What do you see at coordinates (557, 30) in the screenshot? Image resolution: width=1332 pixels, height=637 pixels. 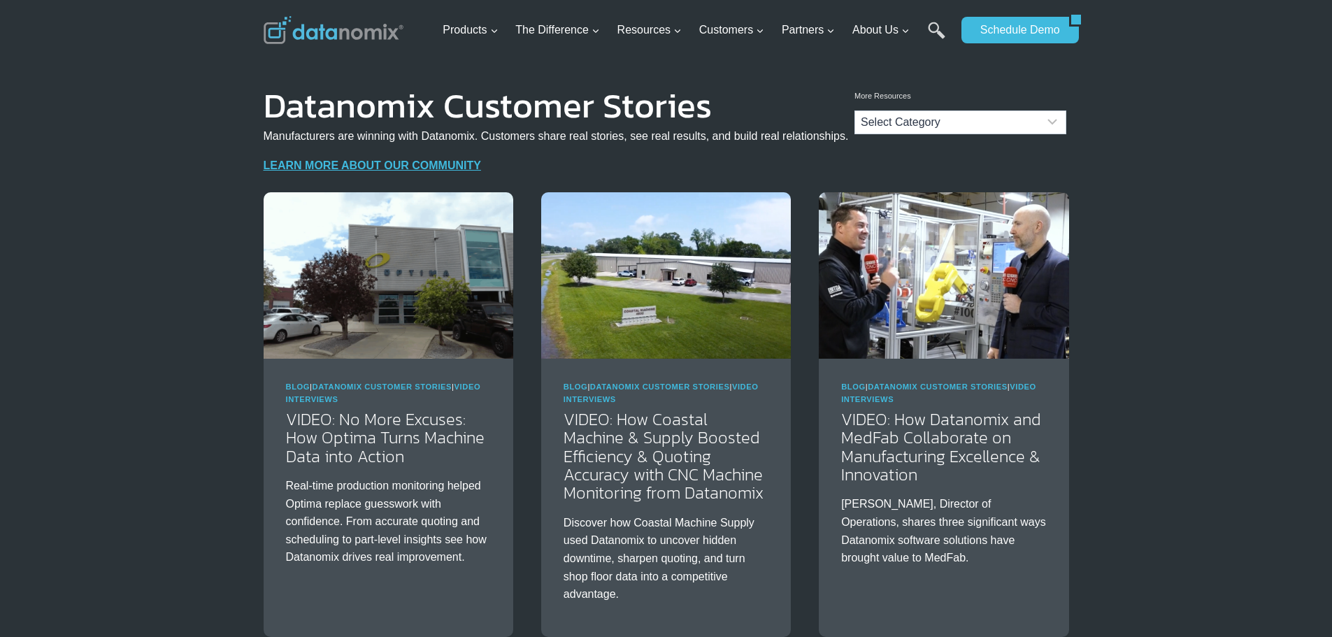 I see `span: The Difference` at bounding box center [557, 30].